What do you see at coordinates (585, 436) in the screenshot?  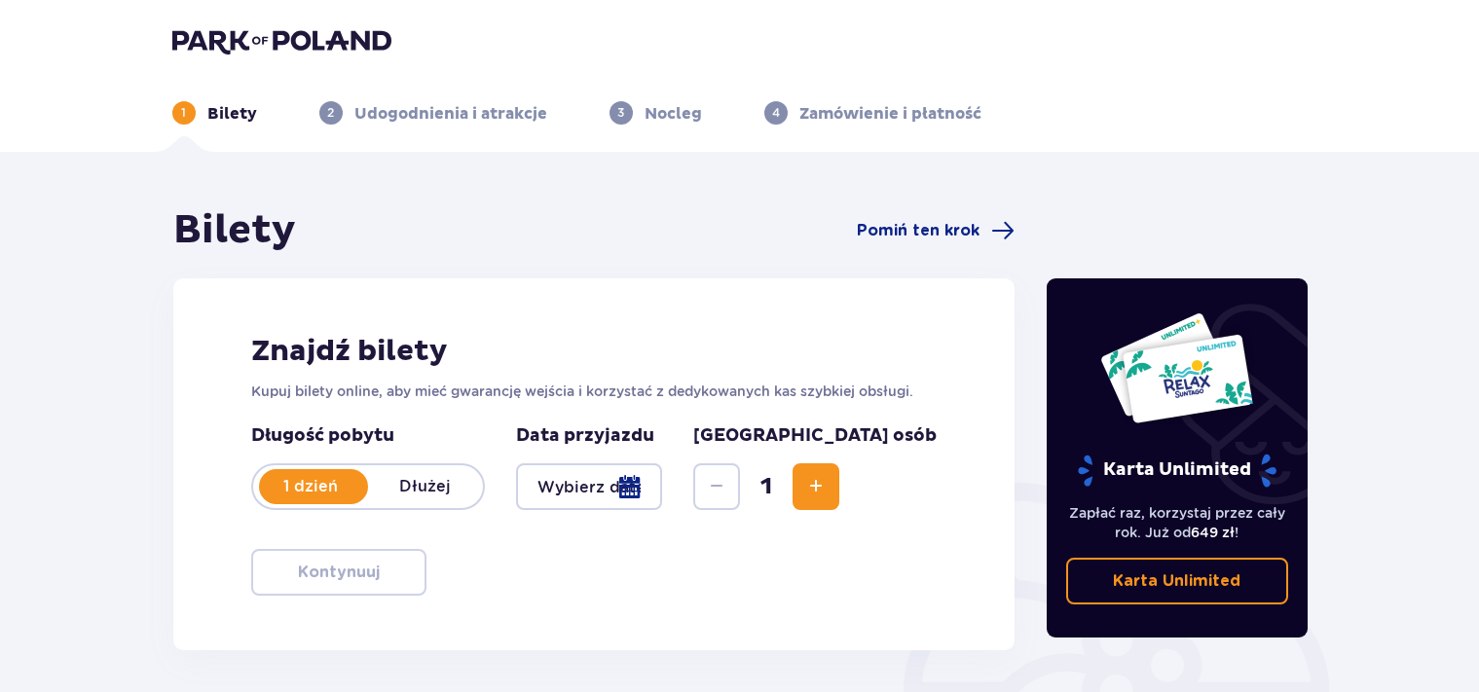 I see `p: Data przyjazdu` at bounding box center [585, 436].